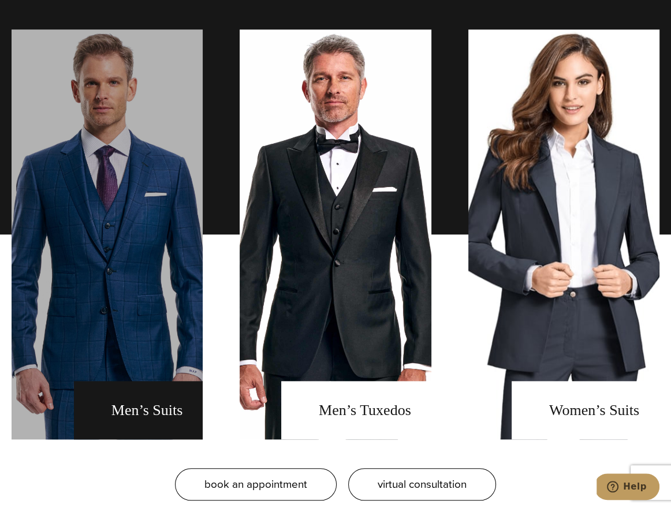  I want to click on a: book an appointment, so click(256, 484).